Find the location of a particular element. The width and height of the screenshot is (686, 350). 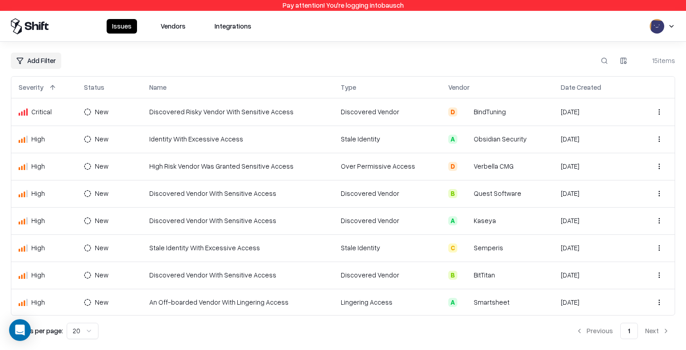

div: Severity is located at coordinates (31, 87).